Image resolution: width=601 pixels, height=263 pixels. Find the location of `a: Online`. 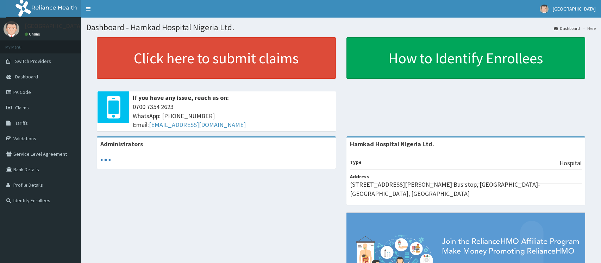

a: Online is located at coordinates (33, 34).